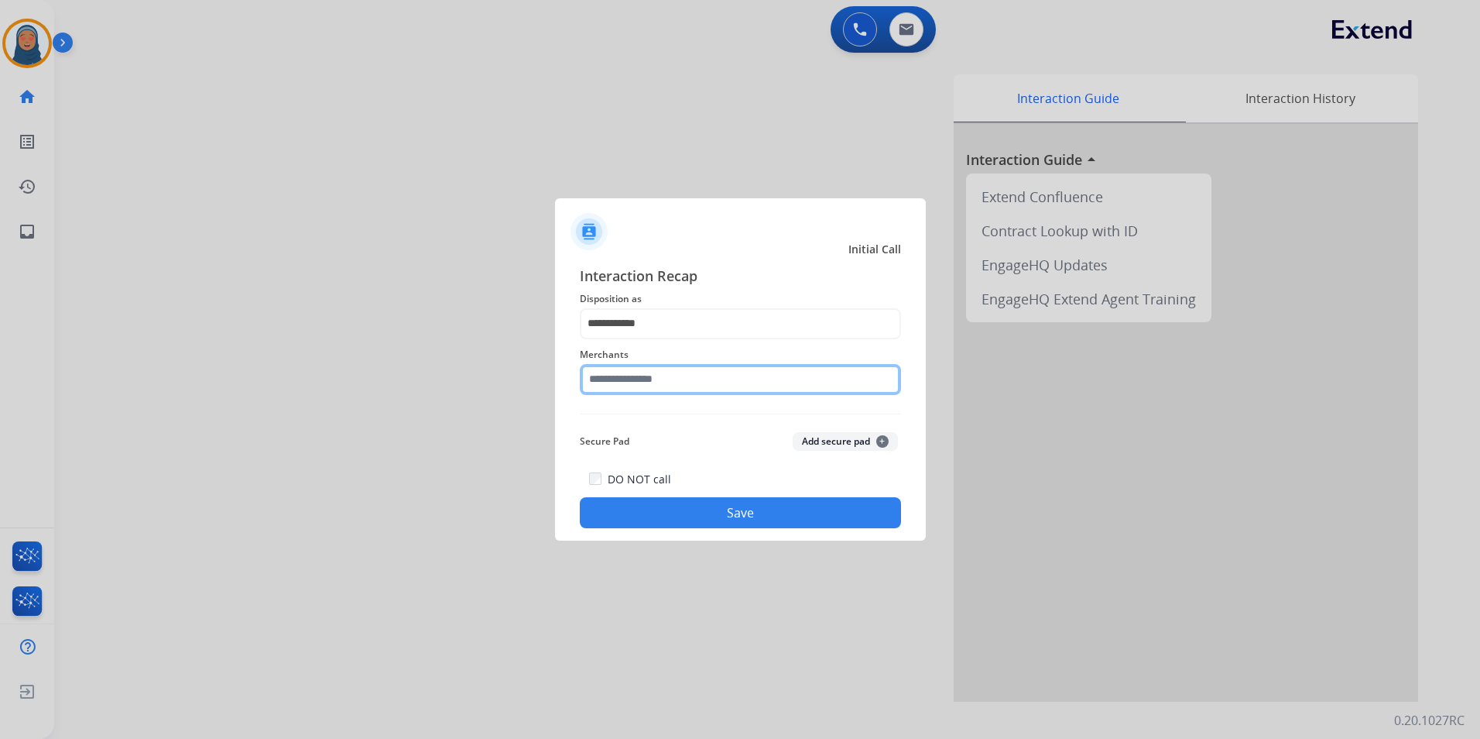  I want to click on img: contact-recap-line.svg, so click(740, 413).